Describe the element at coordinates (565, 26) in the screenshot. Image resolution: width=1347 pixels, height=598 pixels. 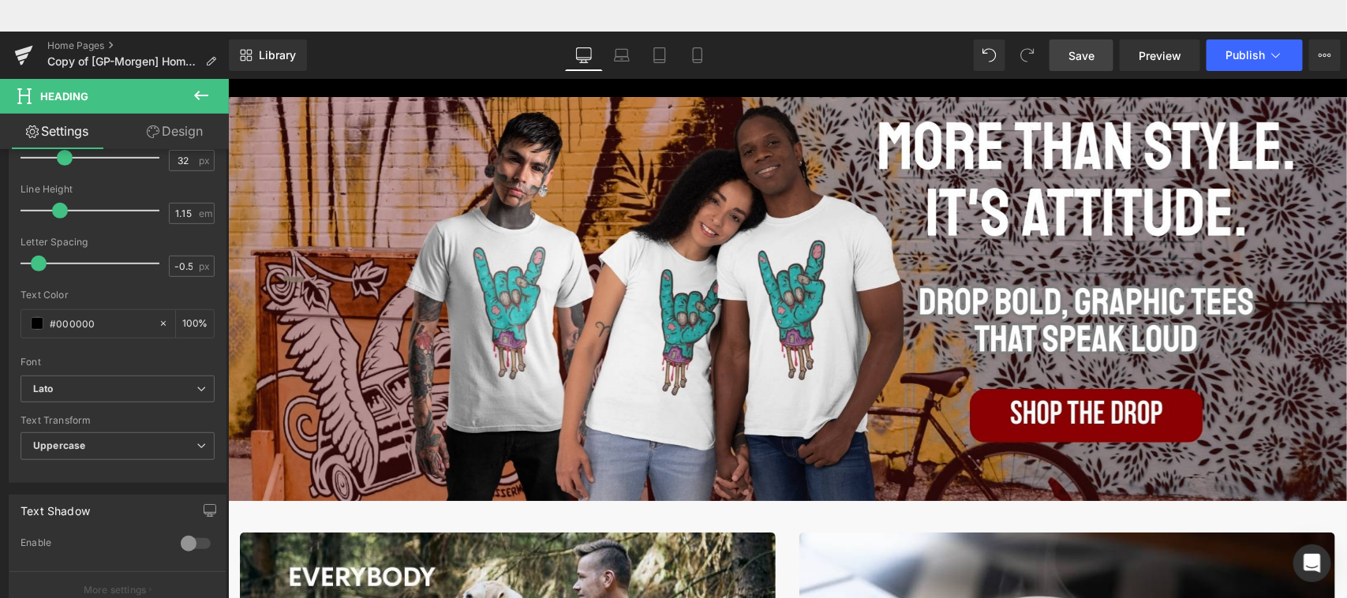
I see `a: T-SHIRTS` at that location.